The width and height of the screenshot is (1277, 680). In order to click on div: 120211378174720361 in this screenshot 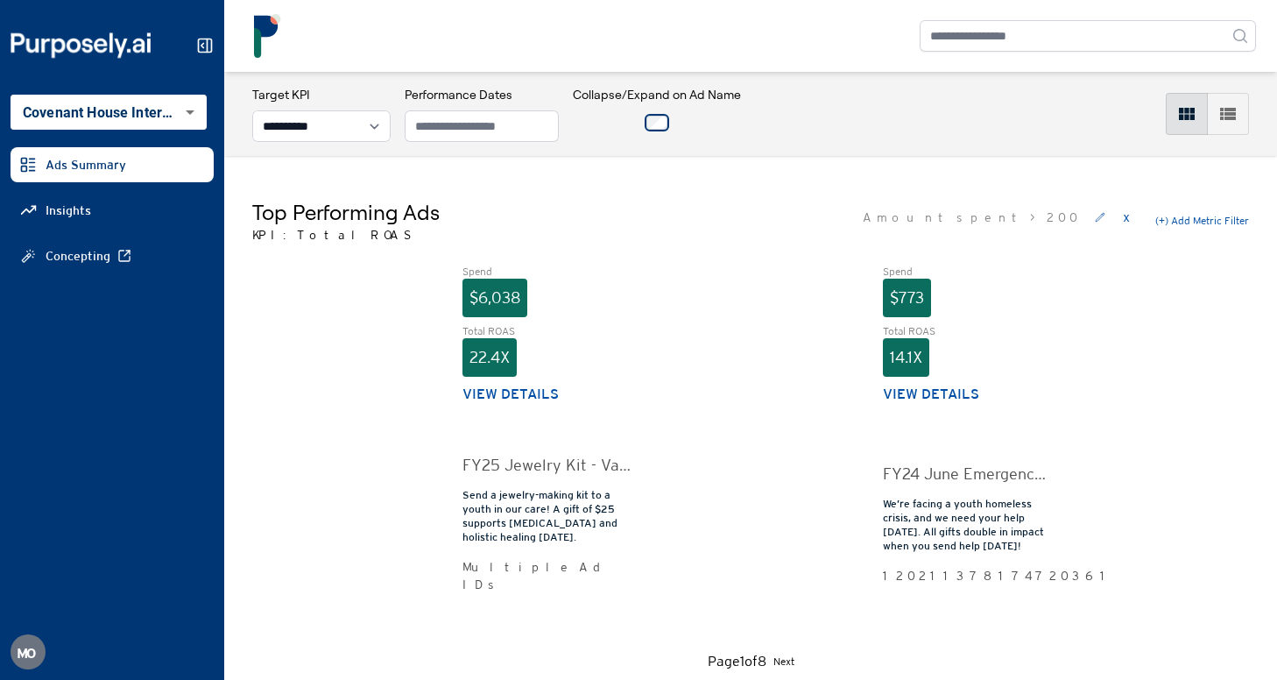, I will do `click(967, 576)`.